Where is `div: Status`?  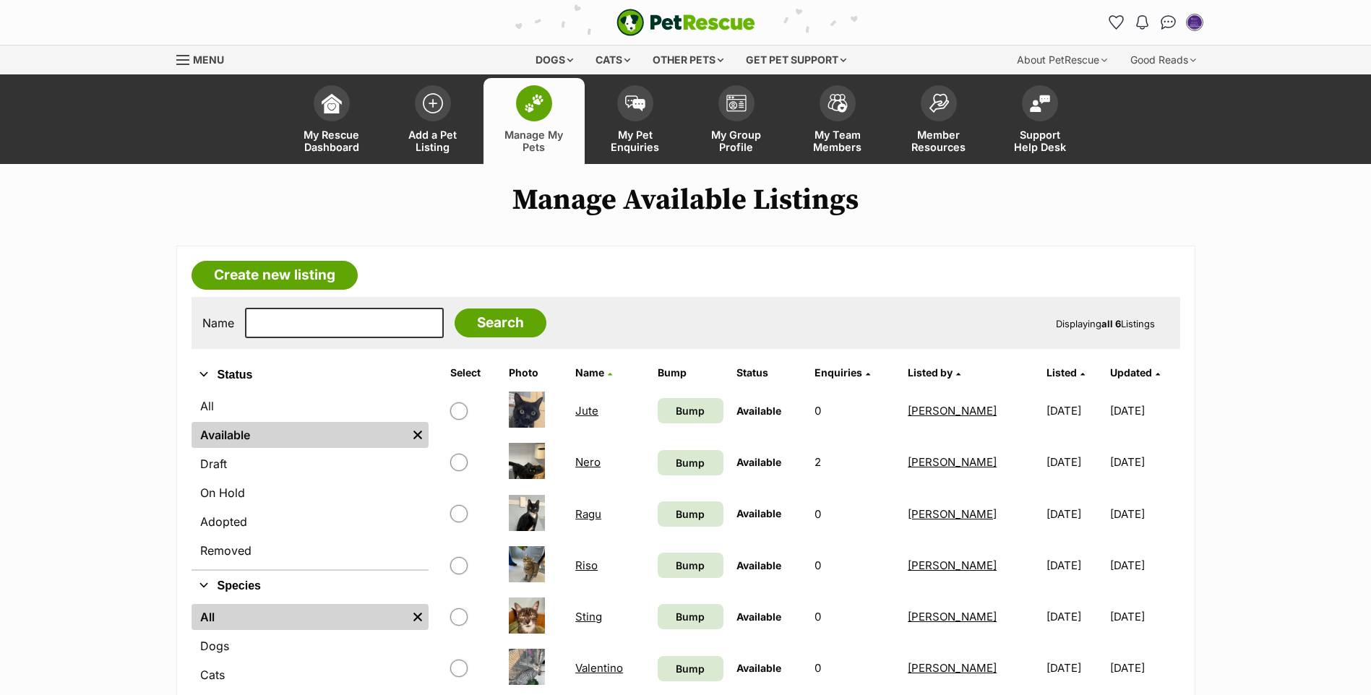 div: Status is located at coordinates (310, 480).